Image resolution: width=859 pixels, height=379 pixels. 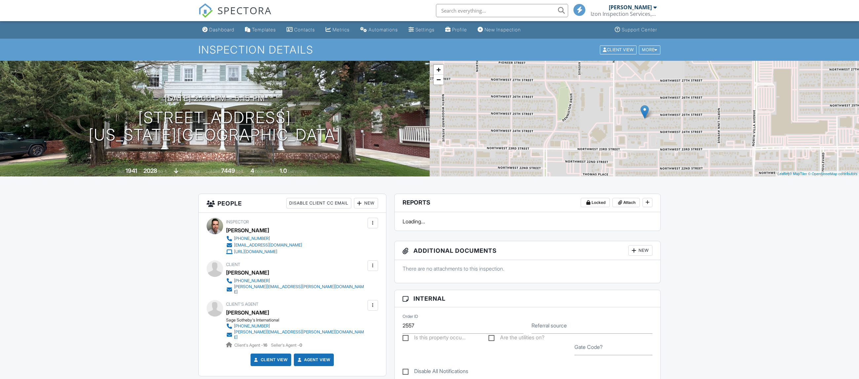 What do you see at coordinates (313, 360) in the screenshot?
I see `a: Agent View` at bounding box center [313, 360].